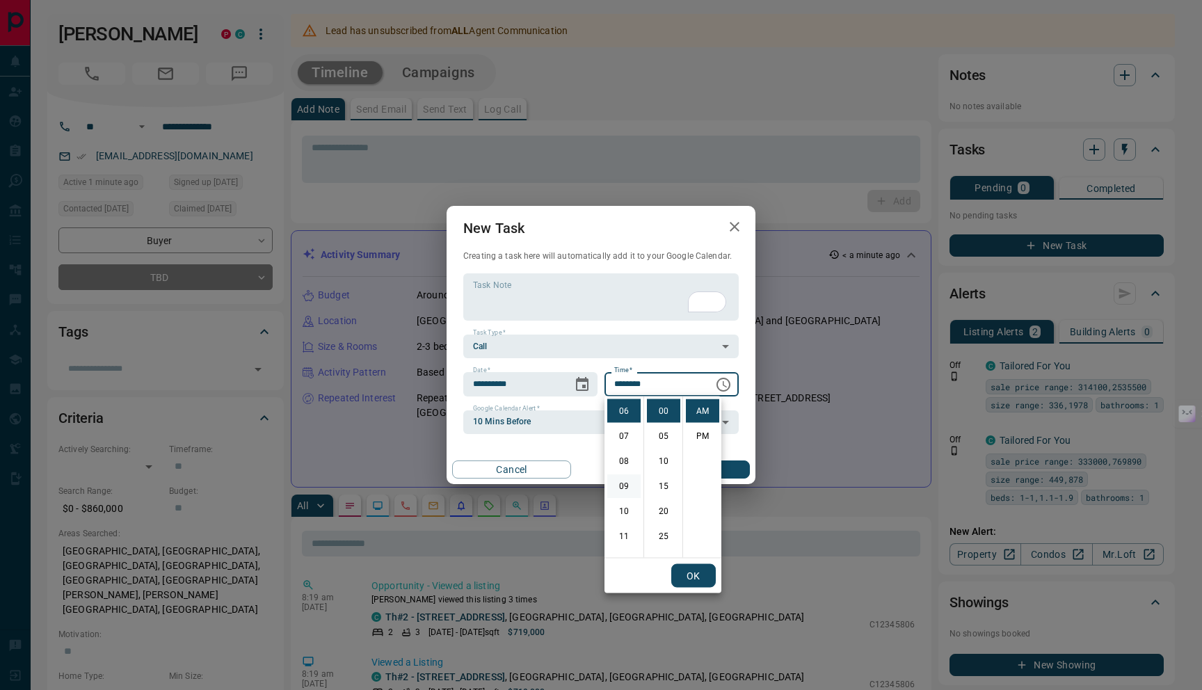 Image resolution: width=1202 pixels, height=690 pixels. I want to click on li: 7 hours, so click(624, 436).